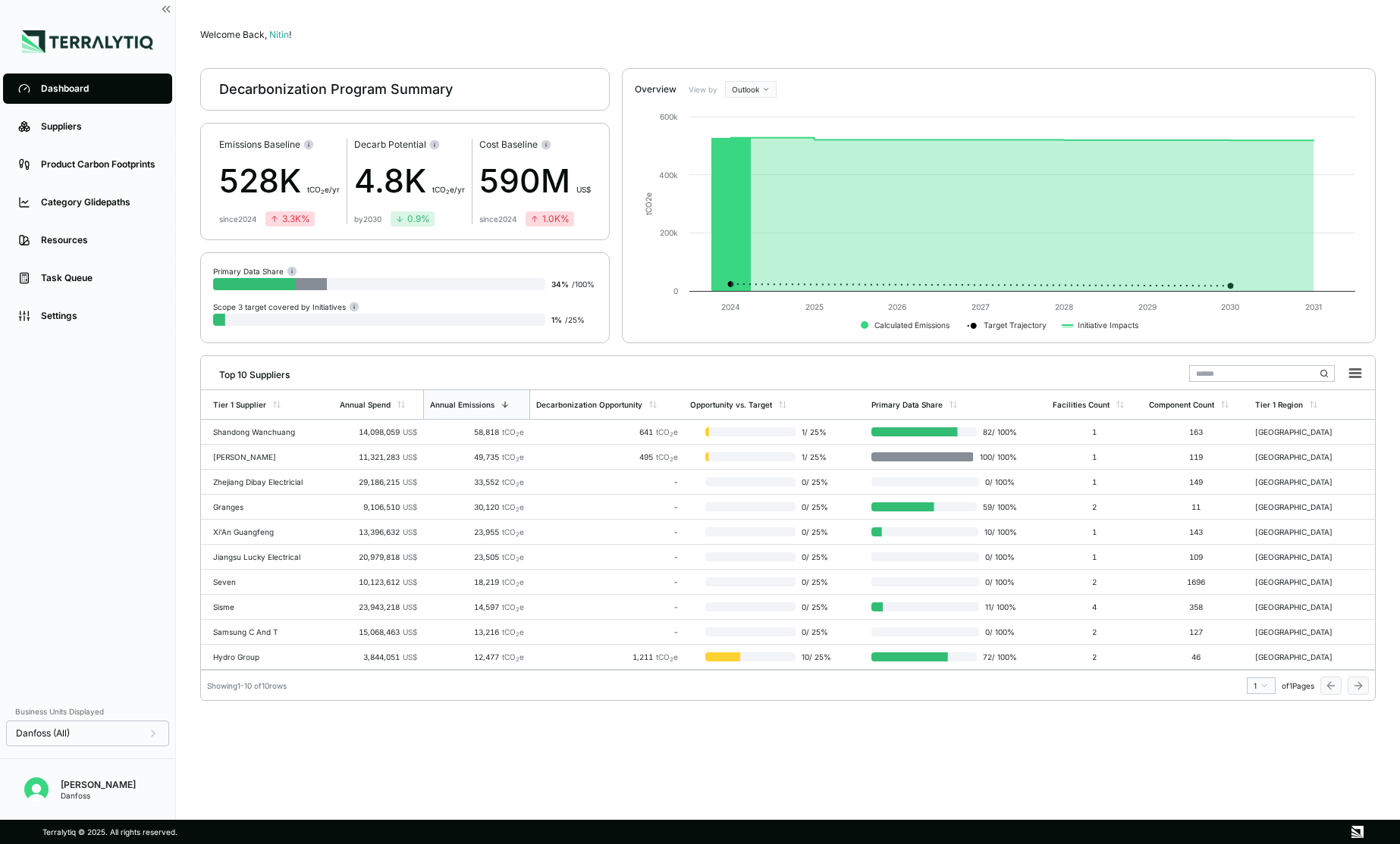  Describe the element at coordinates (980, 307) in the screenshot. I see `text: 2027` at that location.